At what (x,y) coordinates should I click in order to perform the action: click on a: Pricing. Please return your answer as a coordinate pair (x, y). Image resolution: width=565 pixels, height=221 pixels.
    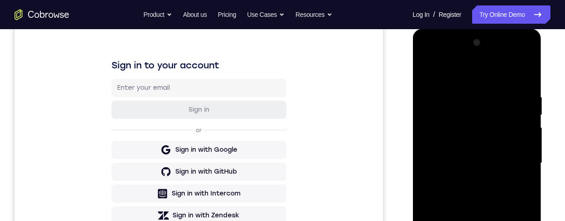
    Looking at the image, I should click on (227, 15).